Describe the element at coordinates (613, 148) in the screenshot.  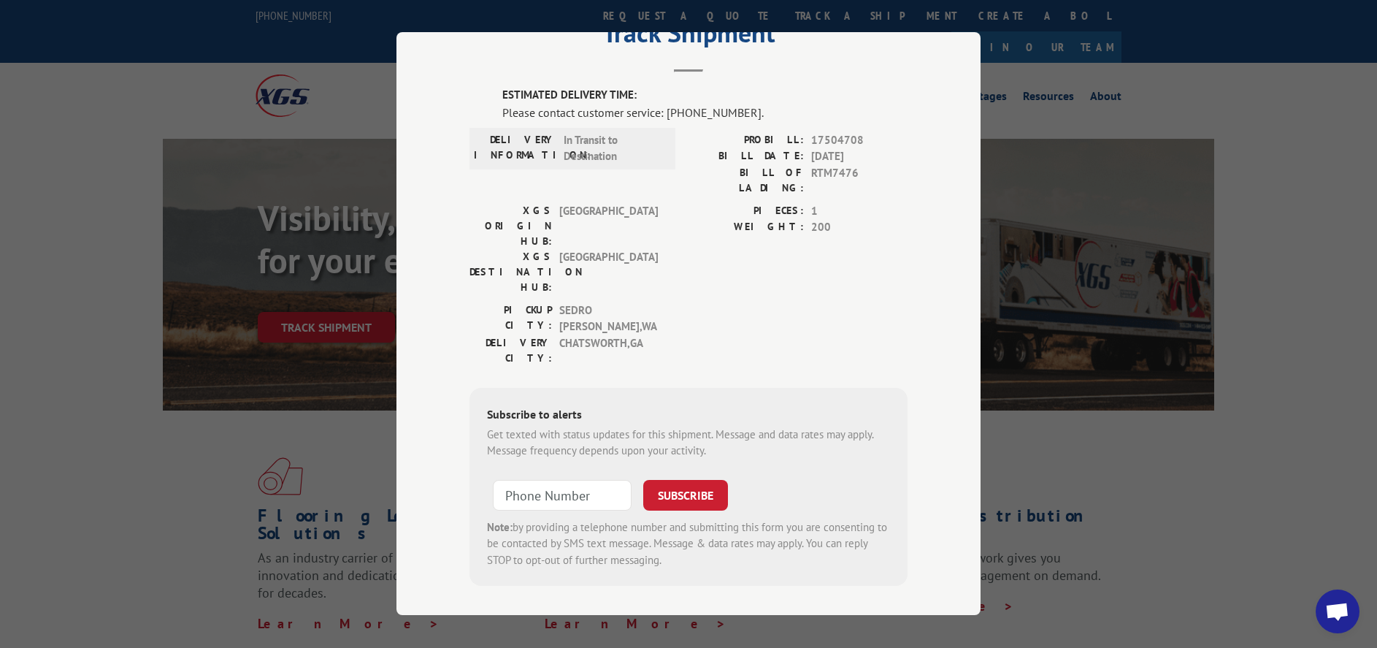
I see `span: In Transit to Destination` at that location.